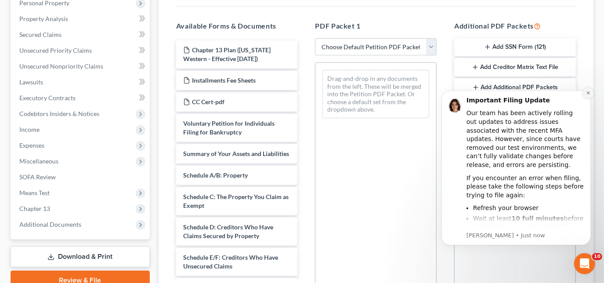 This screenshot has height=283, width=604. Describe the element at coordinates (97, 107) in the screenshot. I see `div: If you encounter an error when filing, please take the following steps before trying to file again:` at that location.